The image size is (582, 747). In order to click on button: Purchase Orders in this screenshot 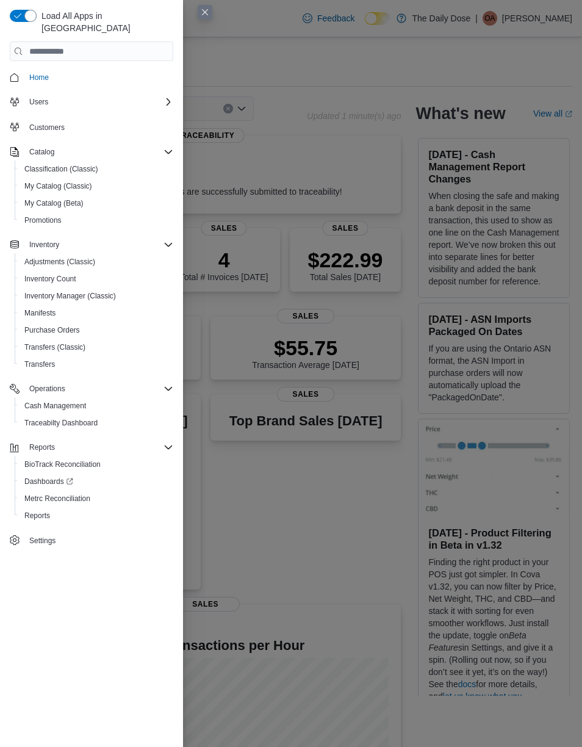, I will do `click(96, 330)`.